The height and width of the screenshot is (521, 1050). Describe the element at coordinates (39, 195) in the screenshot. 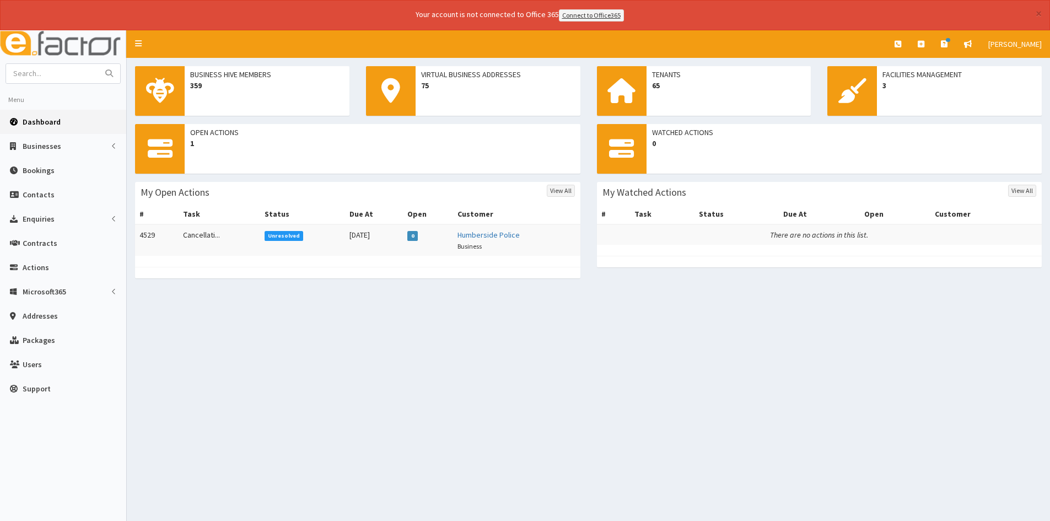

I see `span: Contacts` at that location.